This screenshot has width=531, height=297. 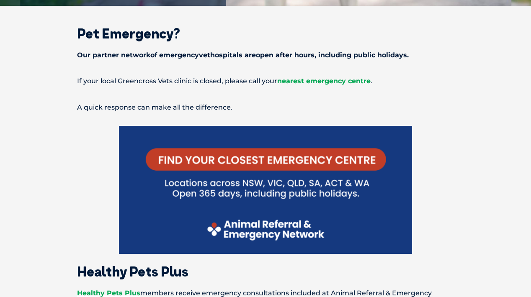 I want to click on span: vet, so click(x=204, y=55).